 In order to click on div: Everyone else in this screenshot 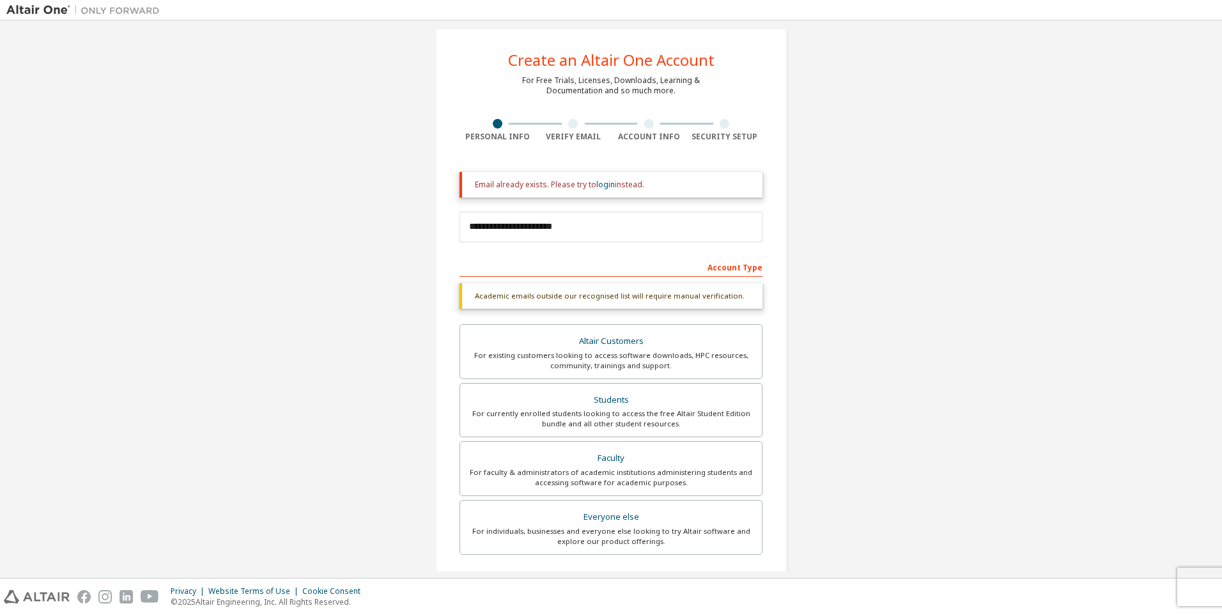, I will do `click(611, 517)`.